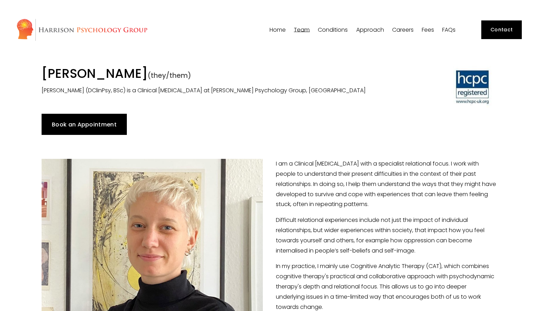 Image resolution: width=538 pixels, height=311 pixels. What do you see at coordinates (370, 30) in the screenshot?
I see `span: Approach` at bounding box center [370, 30].